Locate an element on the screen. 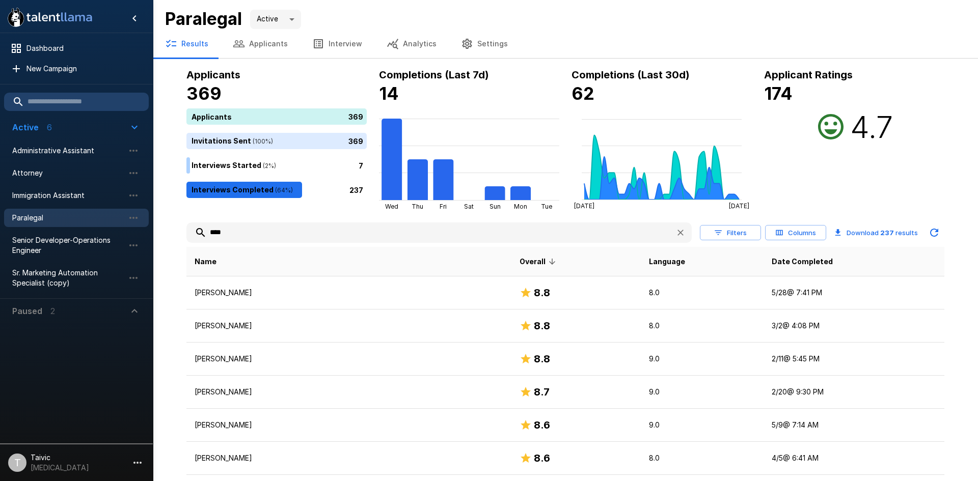 This screenshot has width=978, height=481. span: Overall is located at coordinates (539, 262).